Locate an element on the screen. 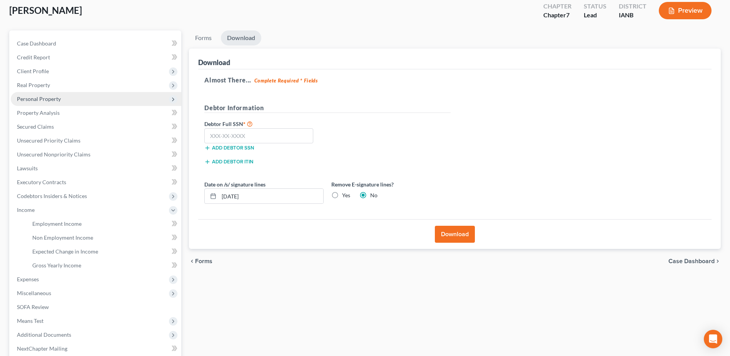 The image size is (730, 356). a: Unsecured Nonpriority Claims is located at coordinates (96, 154).